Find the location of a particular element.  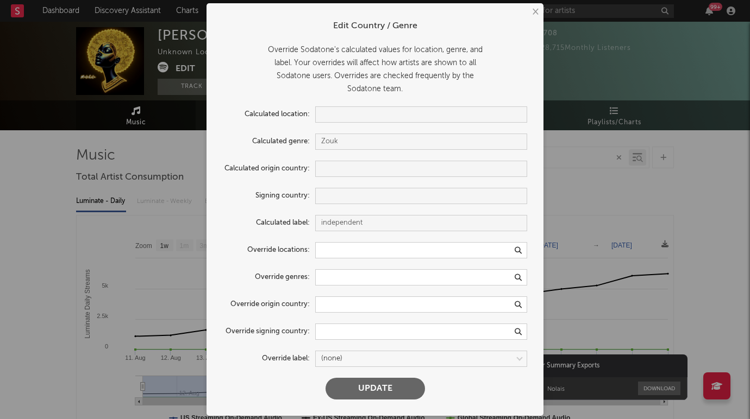

label: Override signing country: is located at coordinates (269, 330).